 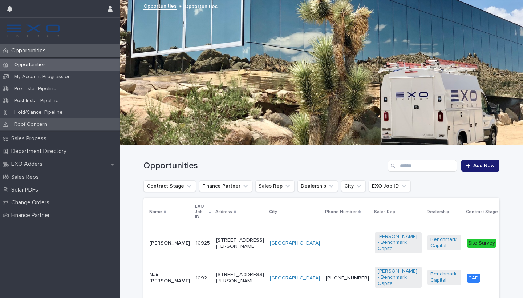 I want to click on p: Address, so click(x=224, y=212).